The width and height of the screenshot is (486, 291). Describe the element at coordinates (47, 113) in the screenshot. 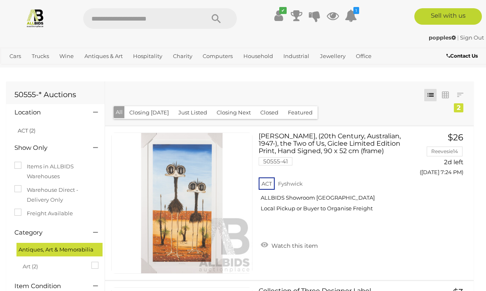

I see `h4: Location` at that location.